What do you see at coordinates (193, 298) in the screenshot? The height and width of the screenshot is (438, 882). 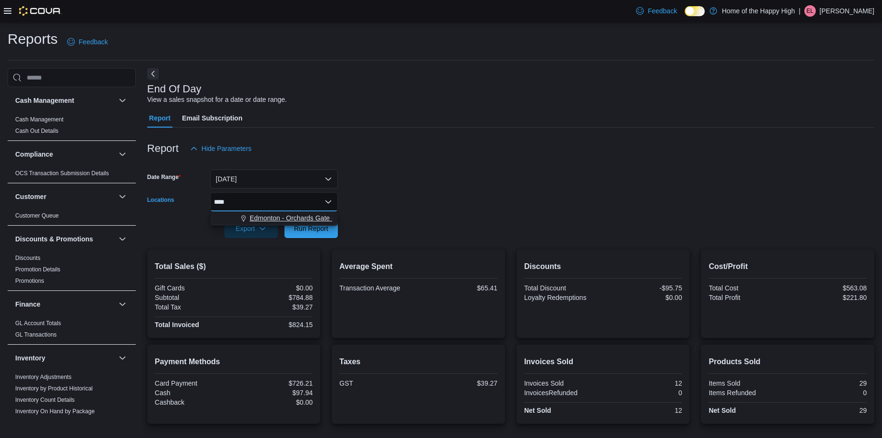 I see `div: Subtotal` at bounding box center [193, 298].